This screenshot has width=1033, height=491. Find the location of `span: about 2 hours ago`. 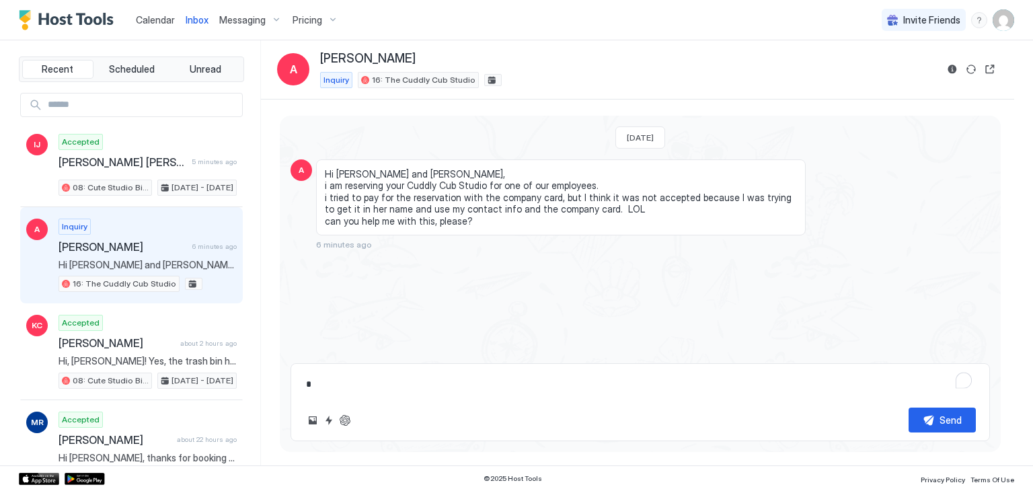

span: about 2 hours ago is located at coordinates (208, 343).